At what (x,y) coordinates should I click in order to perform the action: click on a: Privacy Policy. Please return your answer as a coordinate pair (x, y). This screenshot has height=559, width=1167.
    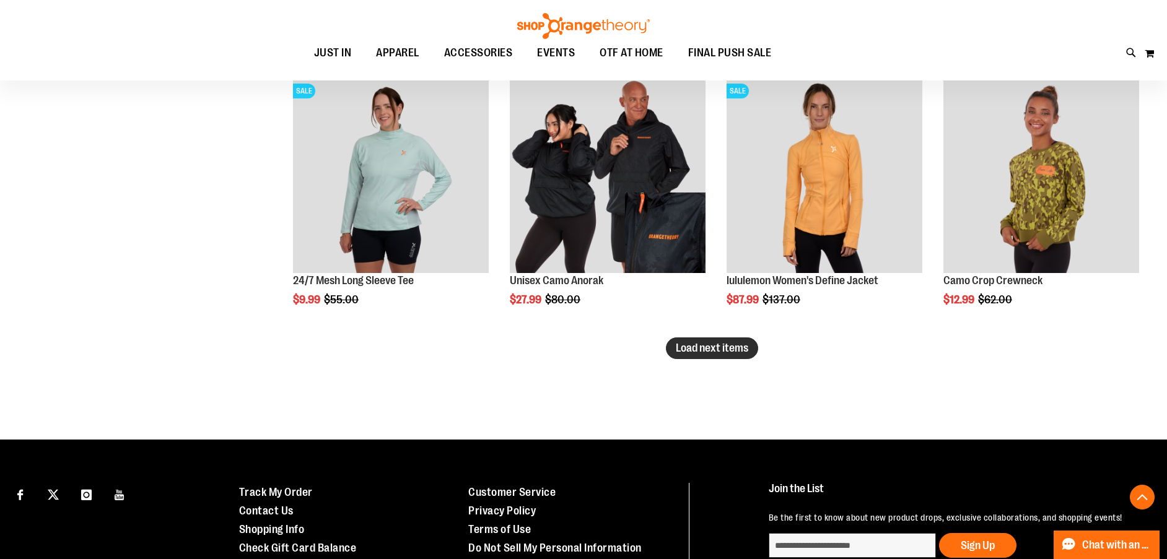
    Looking at the image, I should click on (502, 511).